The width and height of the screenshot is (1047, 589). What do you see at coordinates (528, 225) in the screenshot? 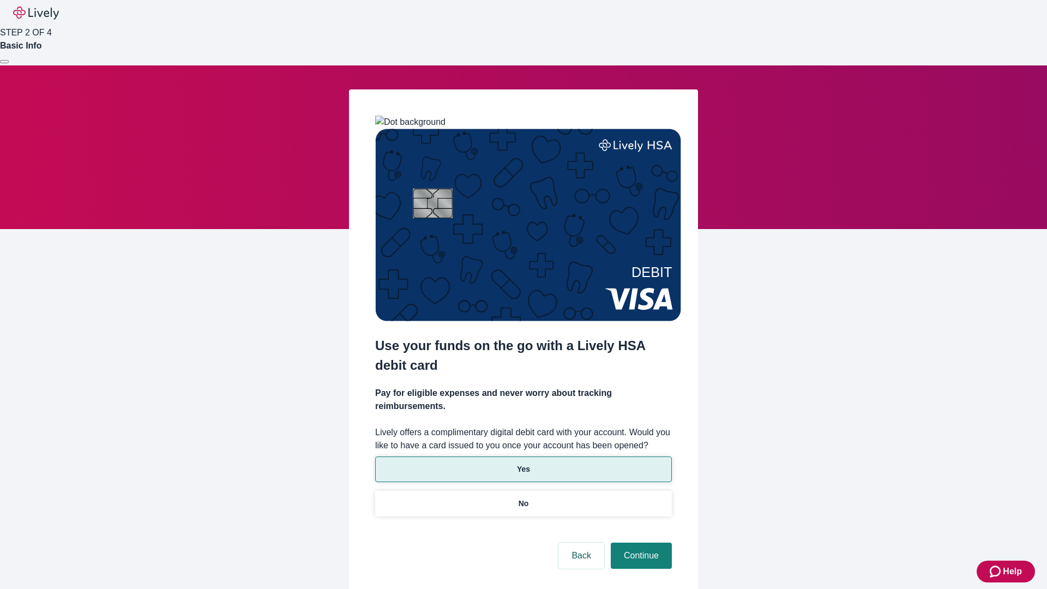
I see `img: Debit card` at bounding box center [528, 225].